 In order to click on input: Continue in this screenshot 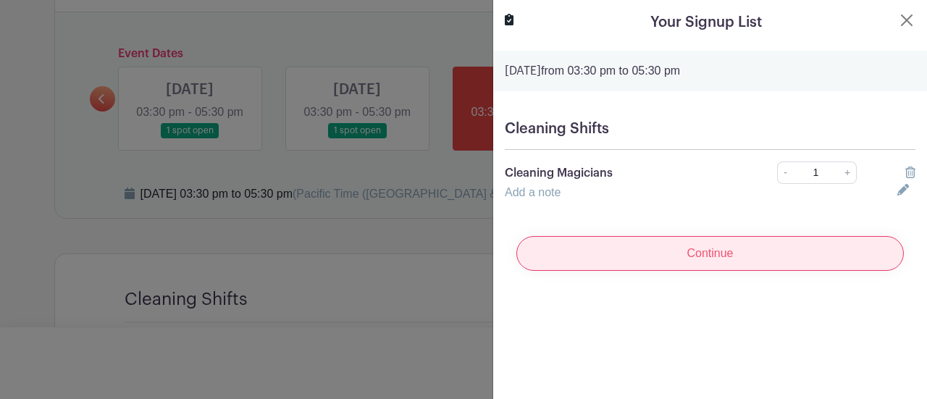, I will do `click(710, 253)`.